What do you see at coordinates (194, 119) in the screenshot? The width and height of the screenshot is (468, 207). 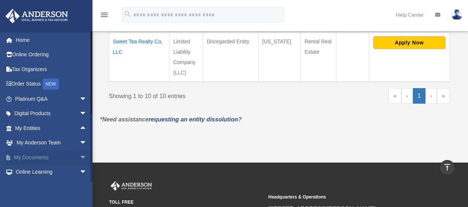 I see `a: requesting an entity dissolution` at bounding box center [194, 119].